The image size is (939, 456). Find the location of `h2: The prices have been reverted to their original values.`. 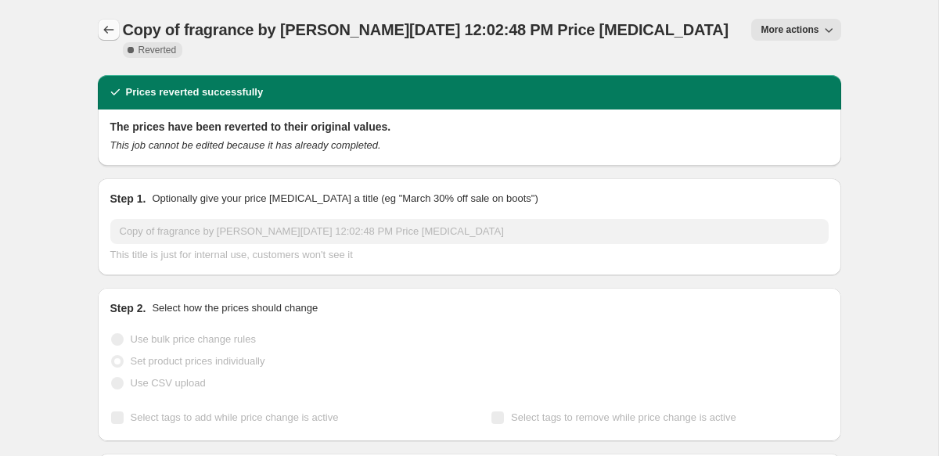

h2: The prices have been reverted to their original values. is located at coordinates (470, 127).